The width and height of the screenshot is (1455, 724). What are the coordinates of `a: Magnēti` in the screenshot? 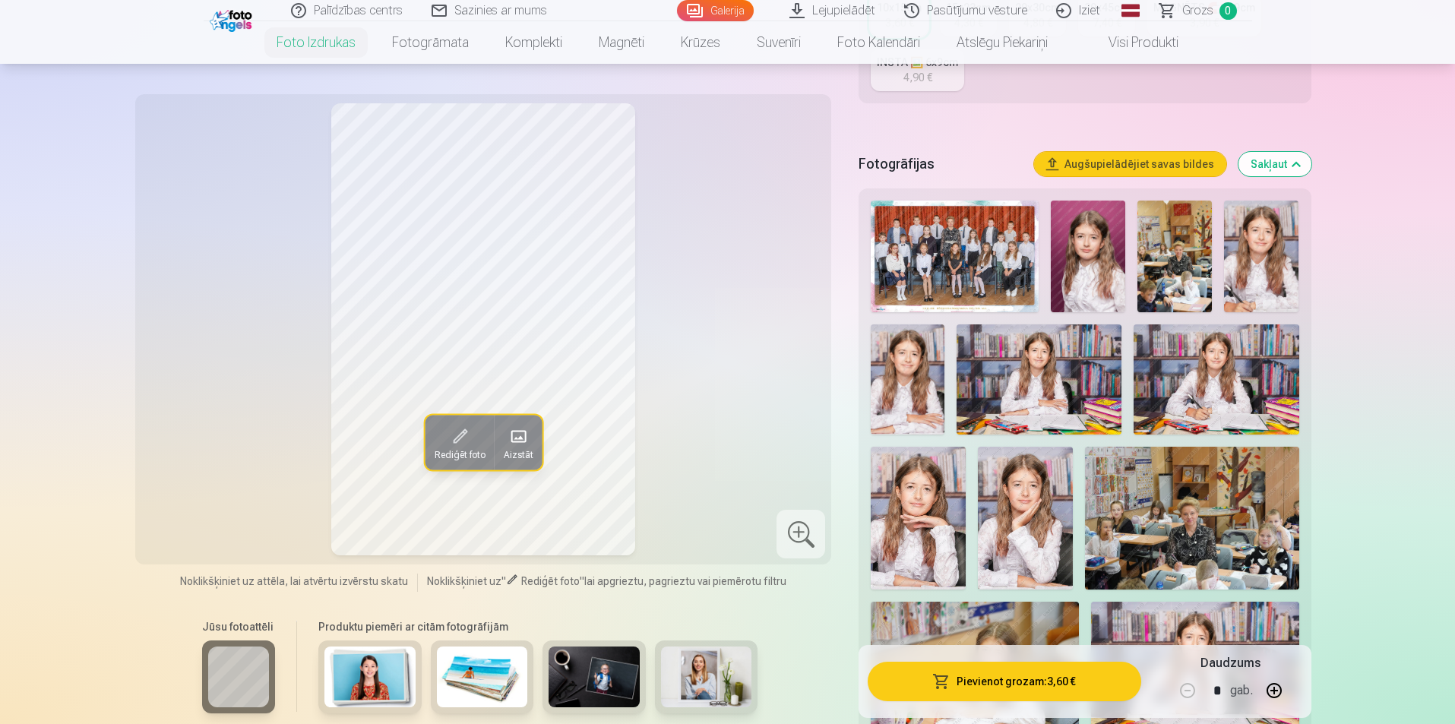 It's located at (622, 43).